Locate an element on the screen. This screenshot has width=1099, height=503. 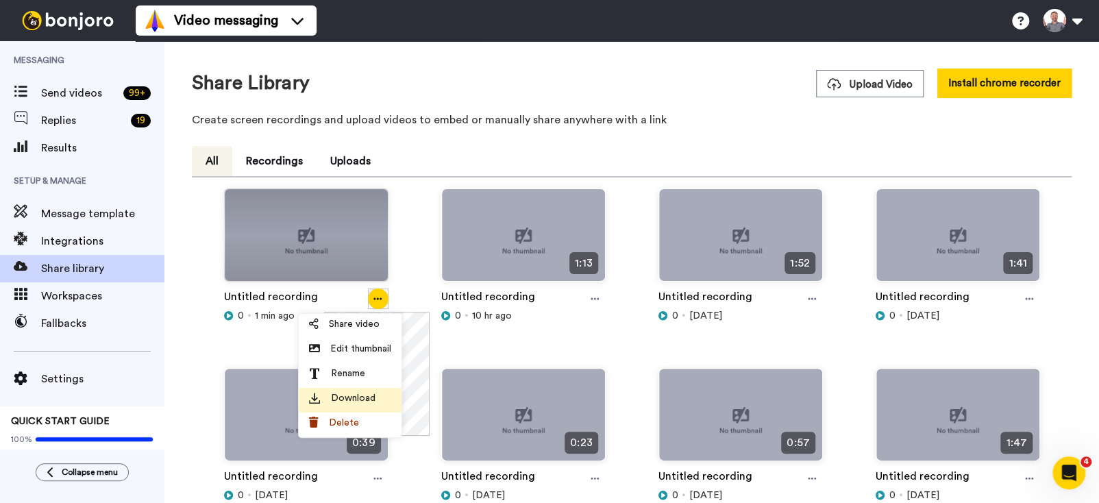
span: 4 is located at coordinates (1086, 462).